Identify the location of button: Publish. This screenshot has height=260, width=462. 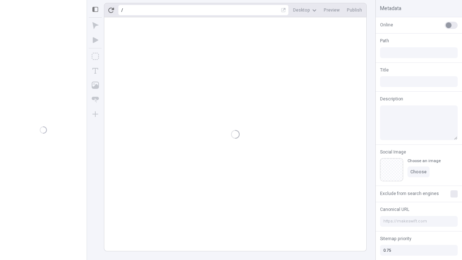
(355, 10).